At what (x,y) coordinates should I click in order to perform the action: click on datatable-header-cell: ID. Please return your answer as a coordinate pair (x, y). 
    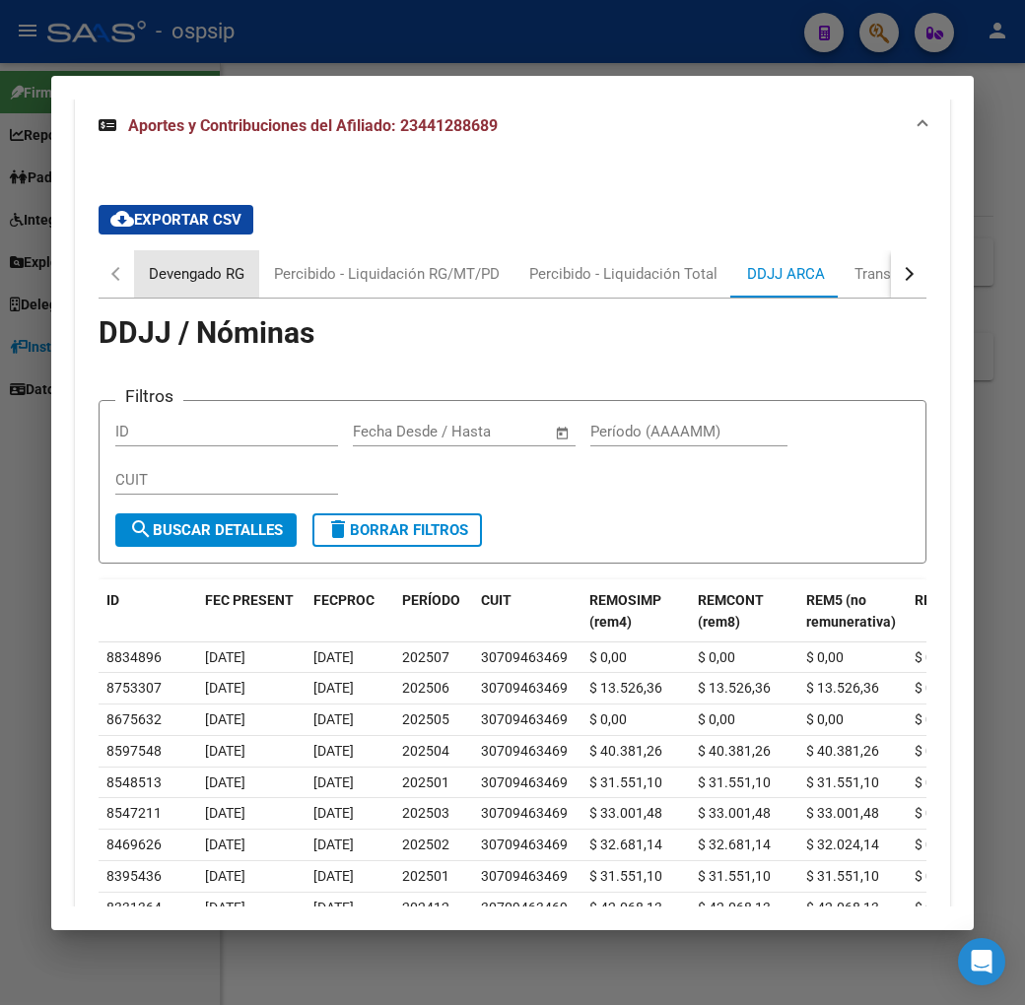
    Looking at the image, I should click on (148, 612).